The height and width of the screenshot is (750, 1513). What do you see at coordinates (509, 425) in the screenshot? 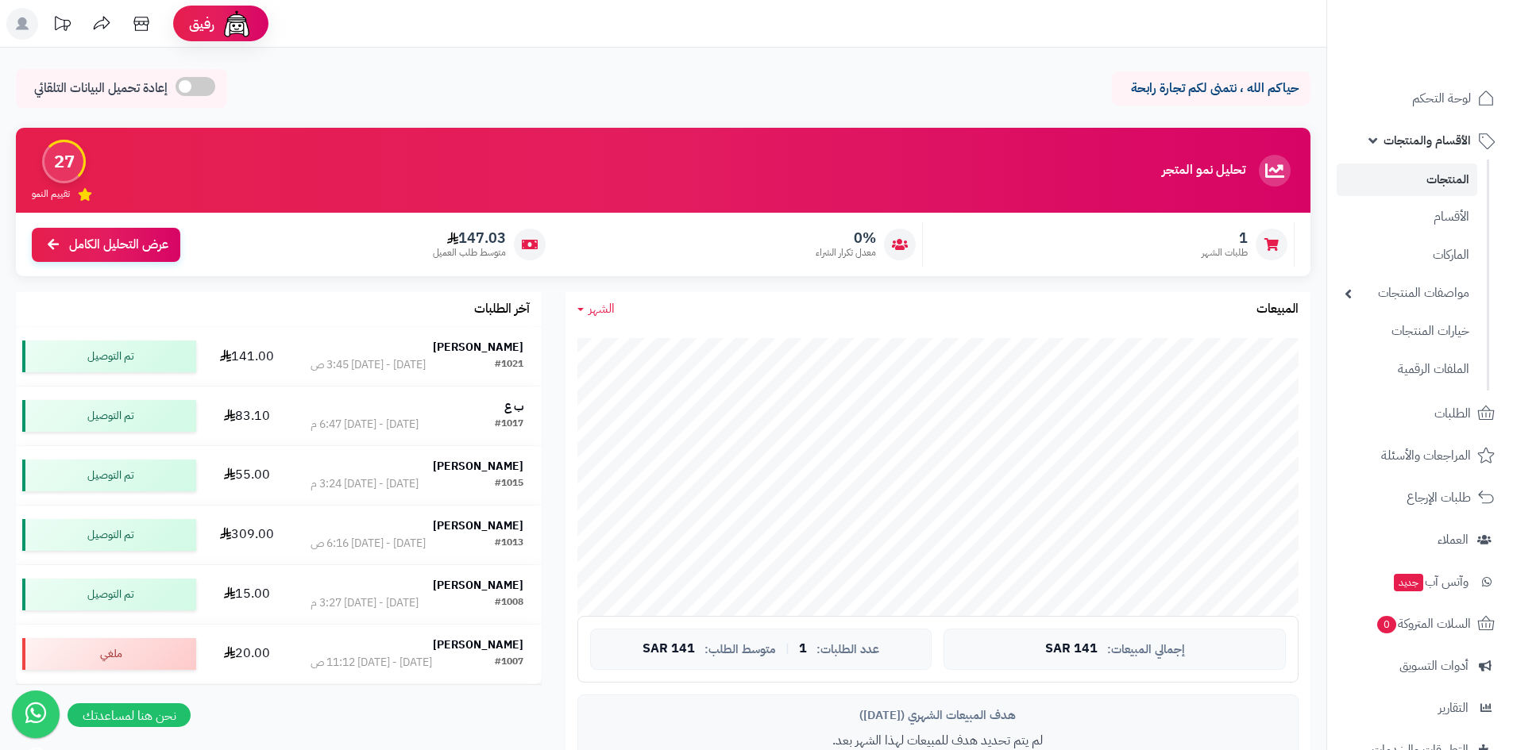
I see `div: #1017` at bounding box center [509, 425].